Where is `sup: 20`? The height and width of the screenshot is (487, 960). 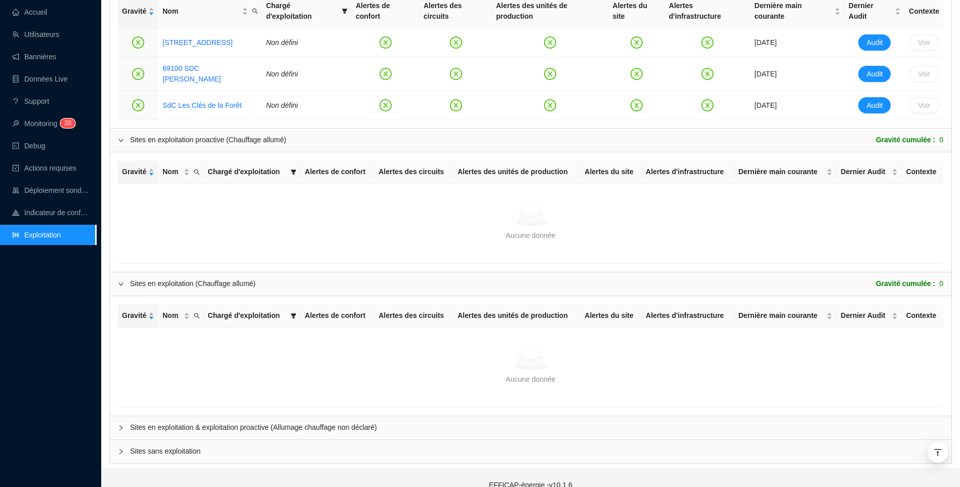
sup: 20 is located at coordinates (67, 123).